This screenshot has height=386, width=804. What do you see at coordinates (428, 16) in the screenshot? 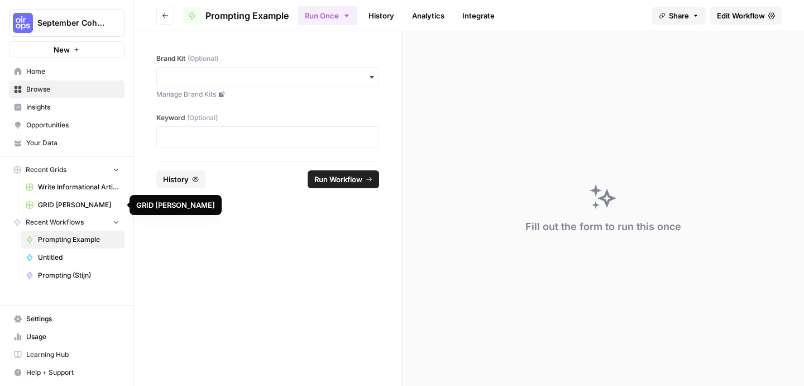
I see `a: Analytics` at bounding box center [428, 16].